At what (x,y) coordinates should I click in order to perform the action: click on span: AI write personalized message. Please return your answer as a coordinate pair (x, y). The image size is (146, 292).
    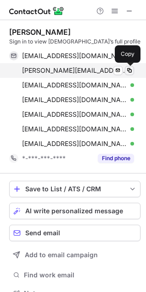
    Looking at the image, I should click on (74, 211).